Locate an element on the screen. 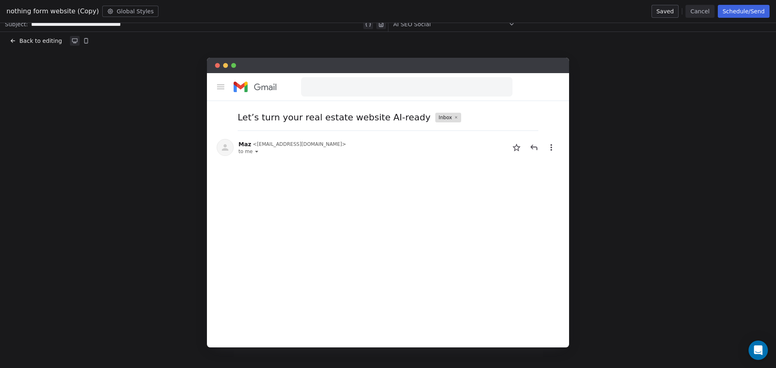  span: Back to editing is located at coordinates (40, 41).